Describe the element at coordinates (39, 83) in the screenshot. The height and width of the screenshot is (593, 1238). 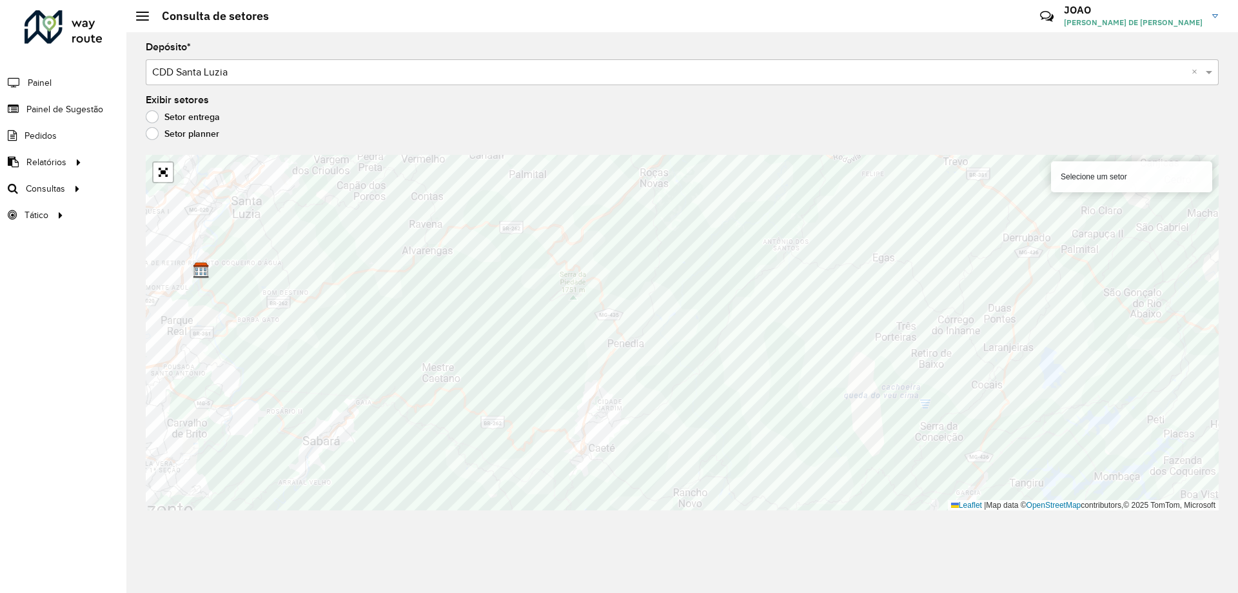
I see `span: Painel` at that location.